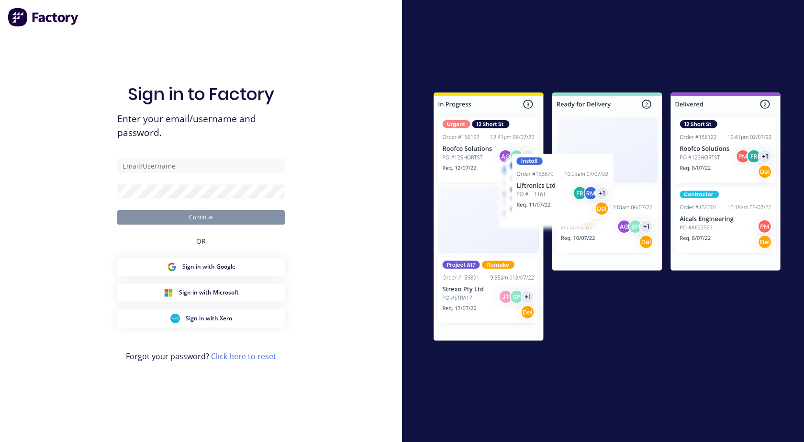 The width and height of the screenshot is (804, 442). What do you see at coordinates (201, 217) in the screenshot?
I see `button: Continue` at bounding box center [201, 217].